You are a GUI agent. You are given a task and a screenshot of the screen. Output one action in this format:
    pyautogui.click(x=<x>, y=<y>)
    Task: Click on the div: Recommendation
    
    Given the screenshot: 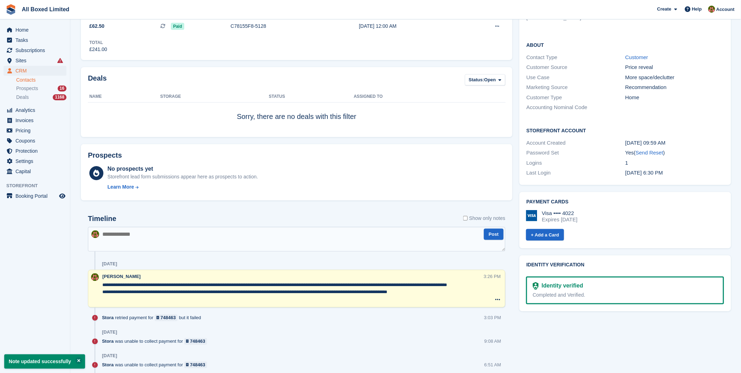 What is the action you would take?
    pyautogui.click(x=674, y=87)
    